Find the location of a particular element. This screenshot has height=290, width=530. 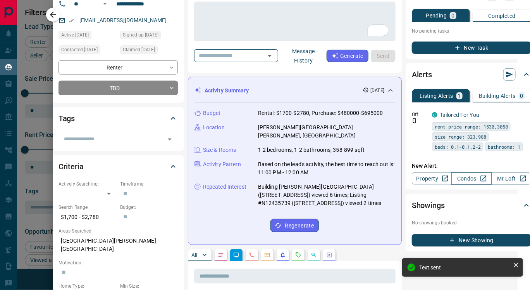

h2: Alerts is located at coordinates (422, 74).